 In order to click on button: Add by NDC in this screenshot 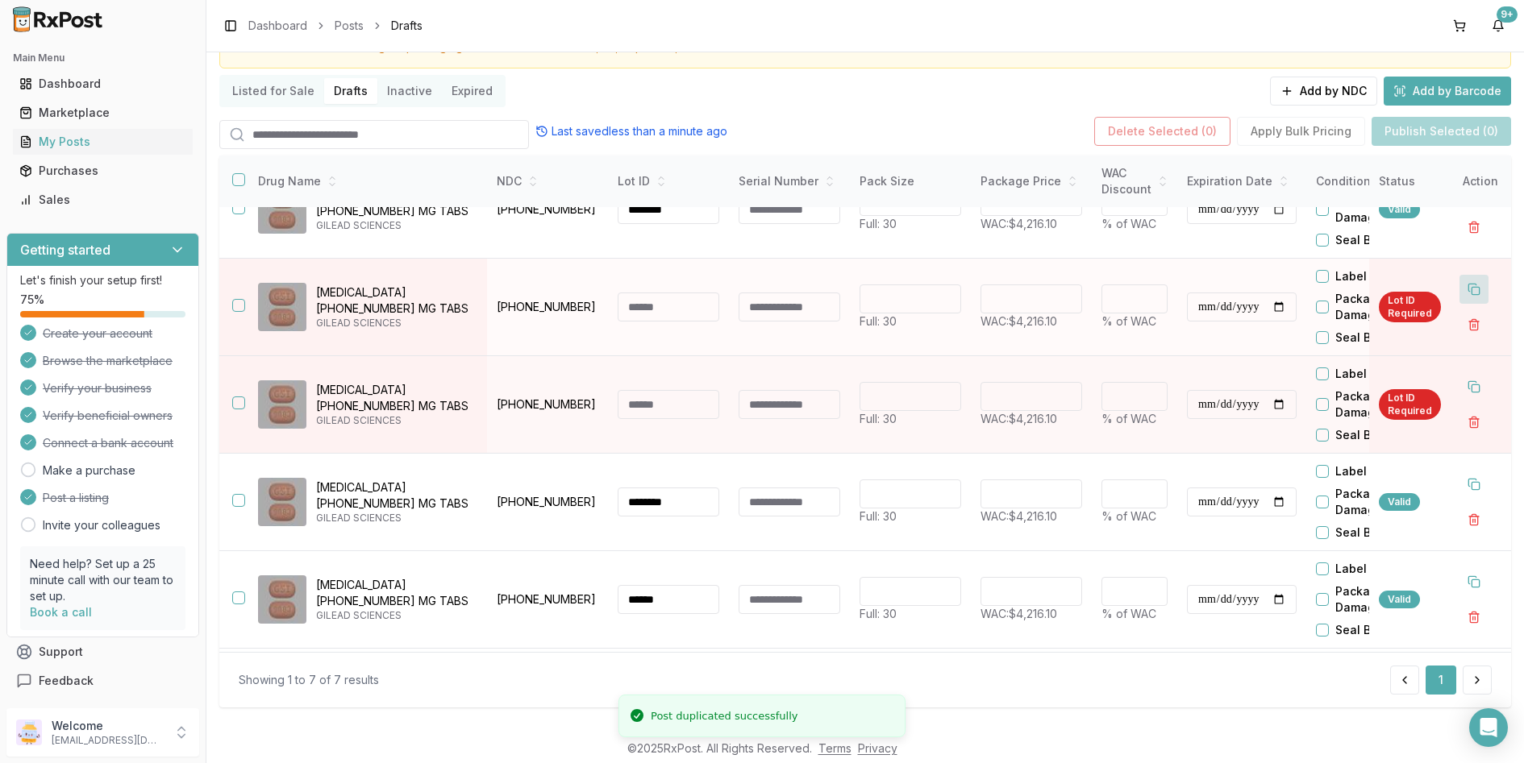, I will do `click(1323, 91)`.